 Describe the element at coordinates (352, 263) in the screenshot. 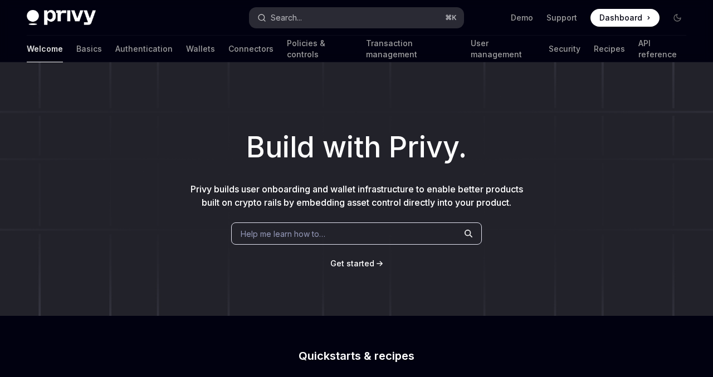

I see `span: Get started` at that location.